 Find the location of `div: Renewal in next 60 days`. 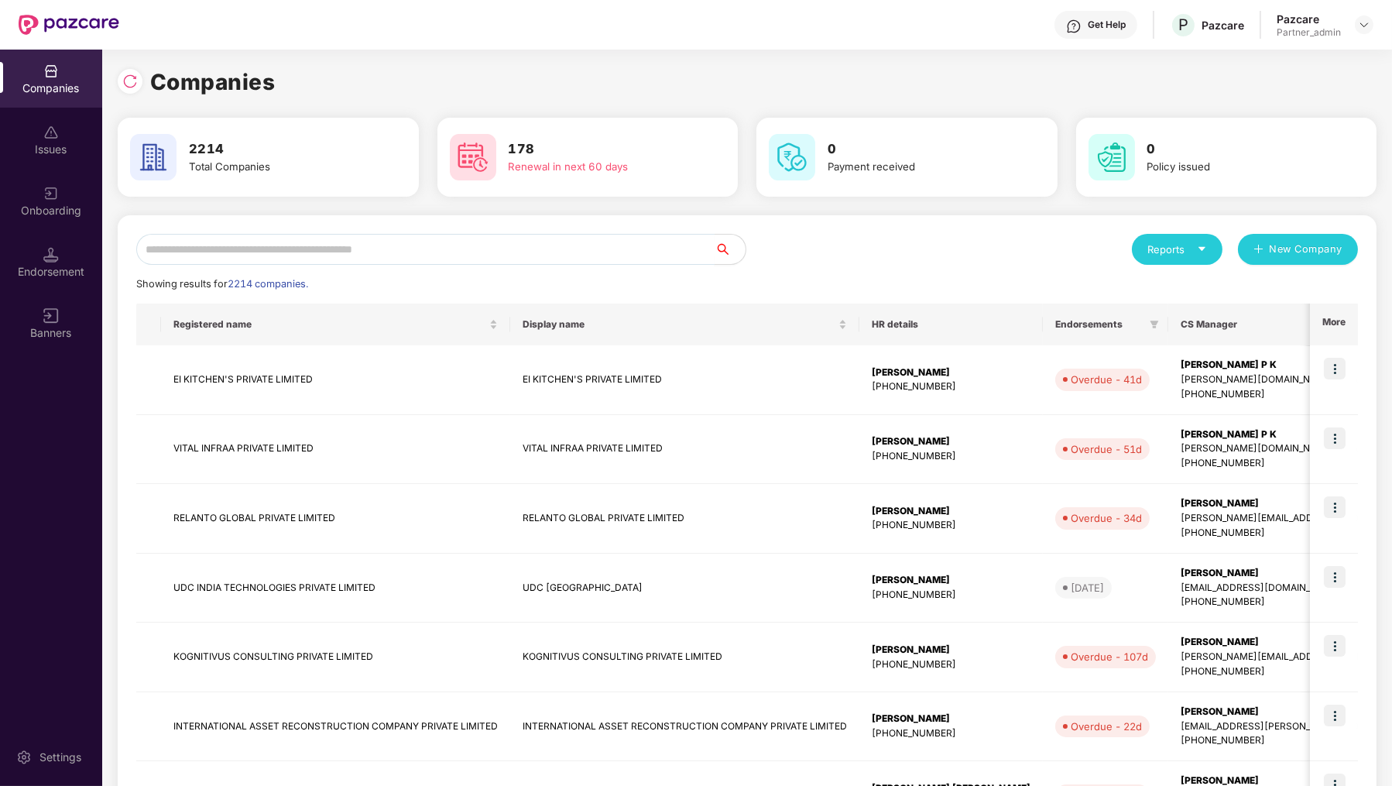

div: Renewal in next 60 days is located at coordinates (598, 166).